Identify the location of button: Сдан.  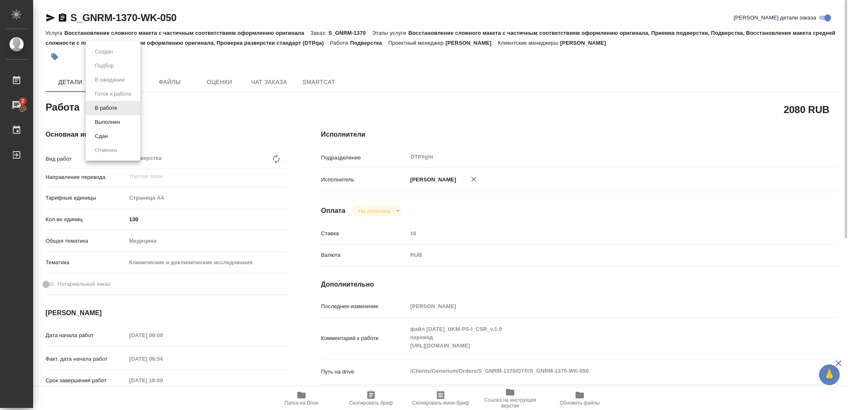
(101, 136).